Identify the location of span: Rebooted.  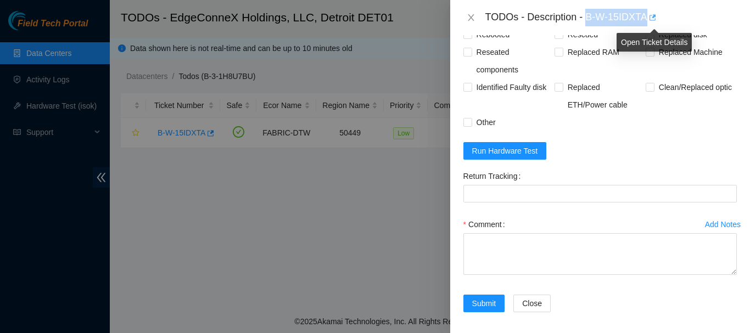
(493, 35).